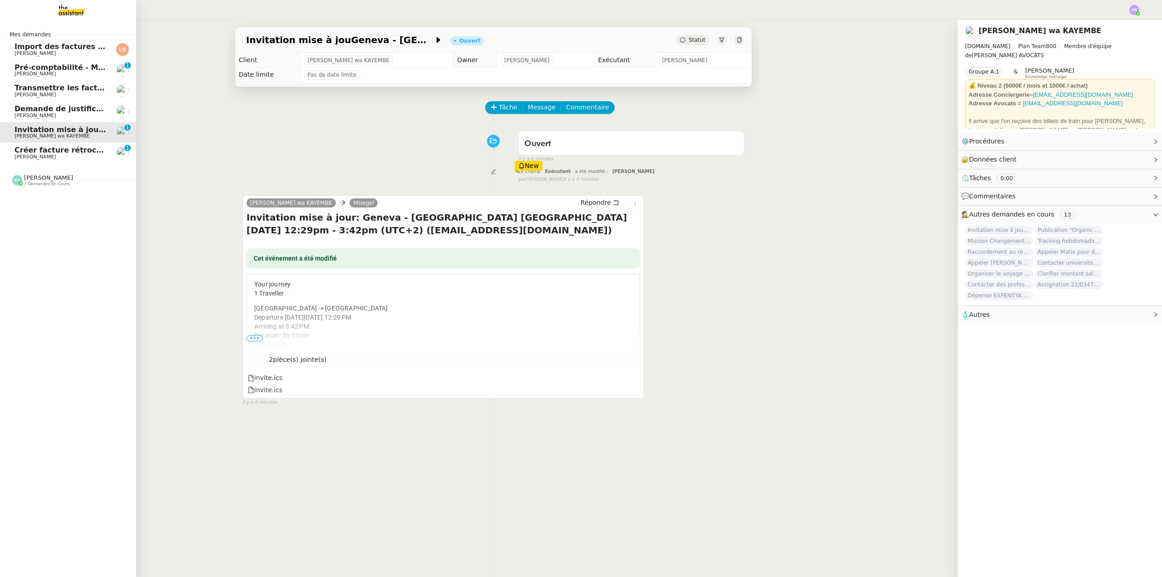 This screenshot has height=577, width=1162. What do you see at coordinates (537, 144) in the screenshot?
I see `span: Ouvert` at bounding box center [537, 144].